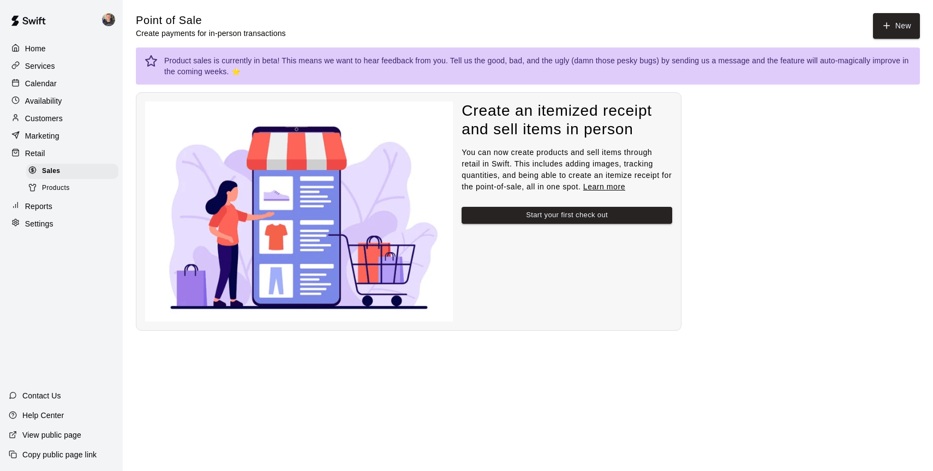 This screenshot has width=933, height=471. Describe the element at coordinates (72, 171) in the screenshot. I see `div: Sales` at that location.